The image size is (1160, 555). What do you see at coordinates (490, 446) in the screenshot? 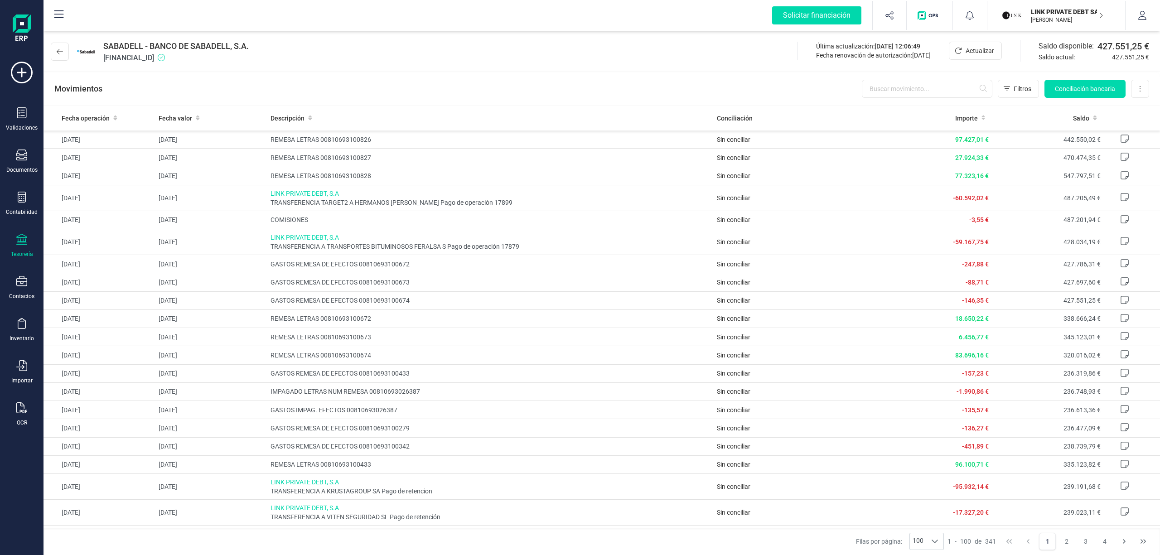
I see `span: GASTOS REMESA DE EFECTOS 00810693100342` at bounding box center [490, 446].